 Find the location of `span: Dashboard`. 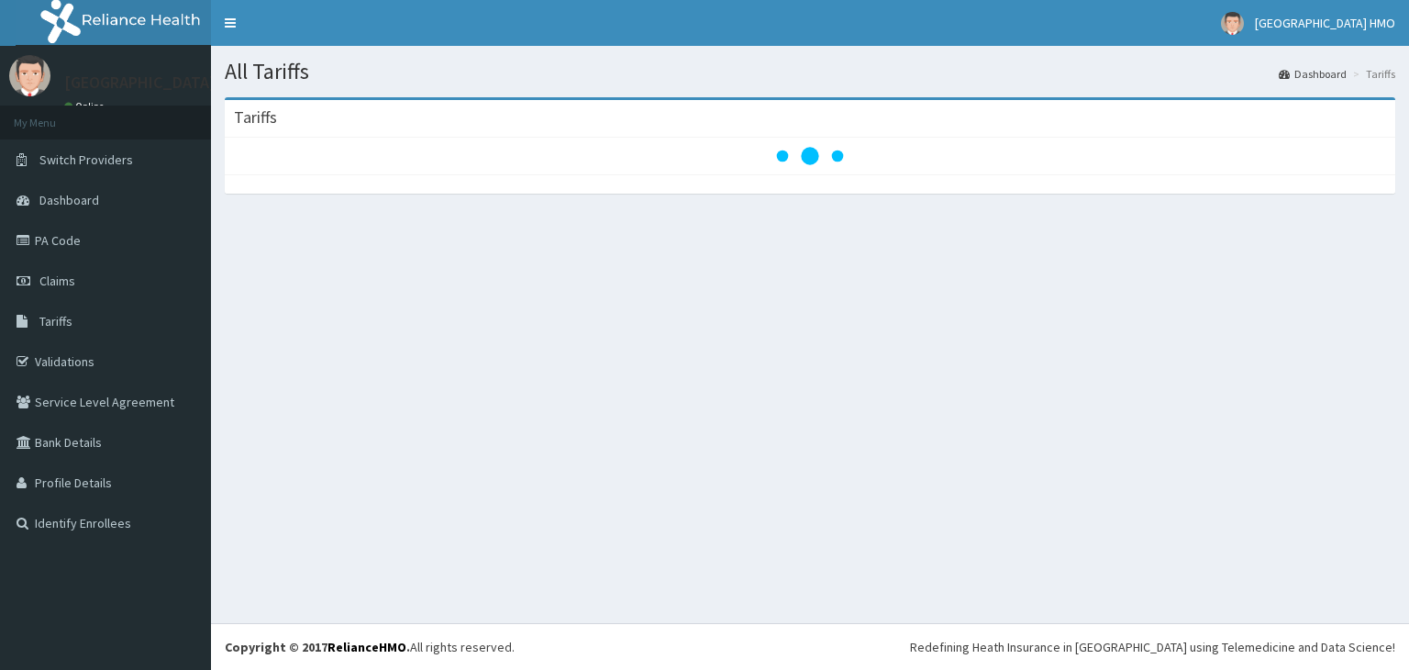

span: Dashboard is located at coordinates (69, 200).